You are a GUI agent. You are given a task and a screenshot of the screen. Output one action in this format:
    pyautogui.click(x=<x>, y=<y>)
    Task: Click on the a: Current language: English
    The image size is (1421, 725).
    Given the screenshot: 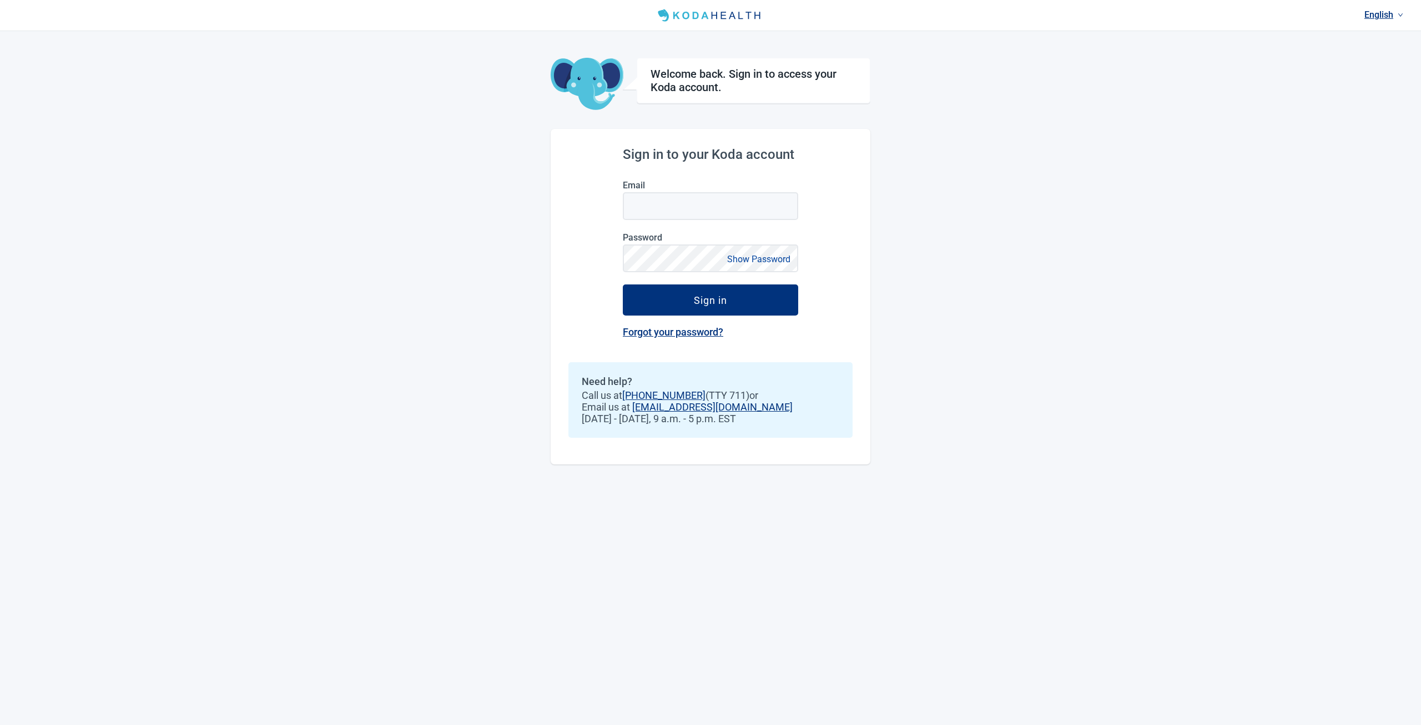 What is the action you would take?
    pyautogui.click(x=1384, y=14)
    